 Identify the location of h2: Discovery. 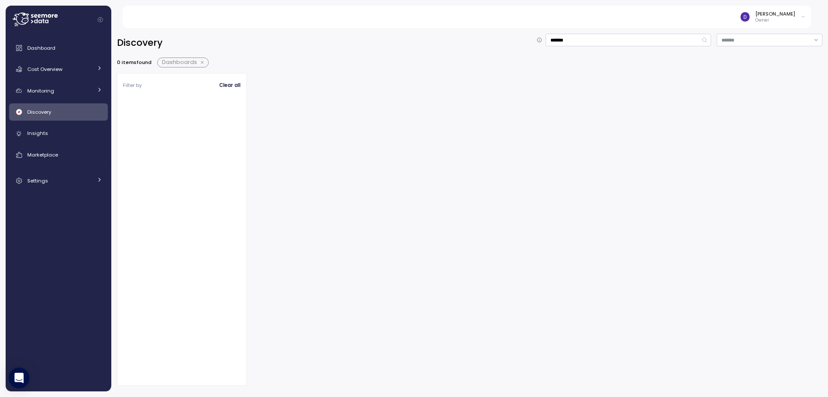
(139, 43).